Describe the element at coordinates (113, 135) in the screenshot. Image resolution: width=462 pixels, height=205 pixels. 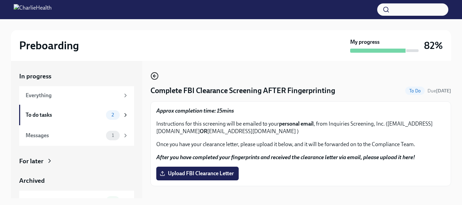
I see `span: 1` at that location.